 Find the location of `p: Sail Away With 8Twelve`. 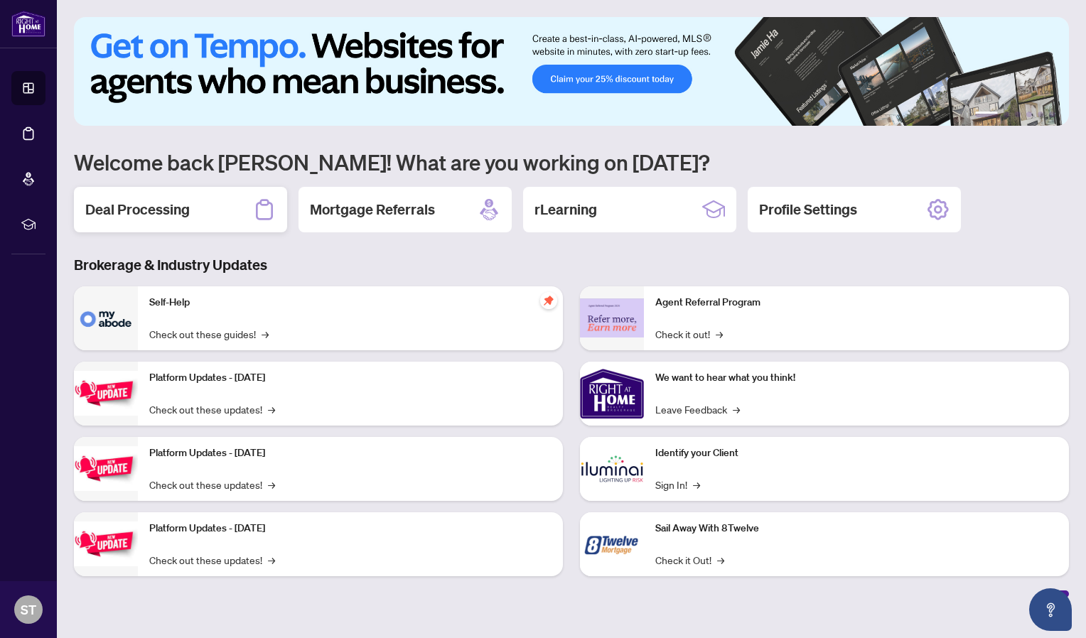

p: Sail Away With 8Twelve is located at coordinates (857, 529).